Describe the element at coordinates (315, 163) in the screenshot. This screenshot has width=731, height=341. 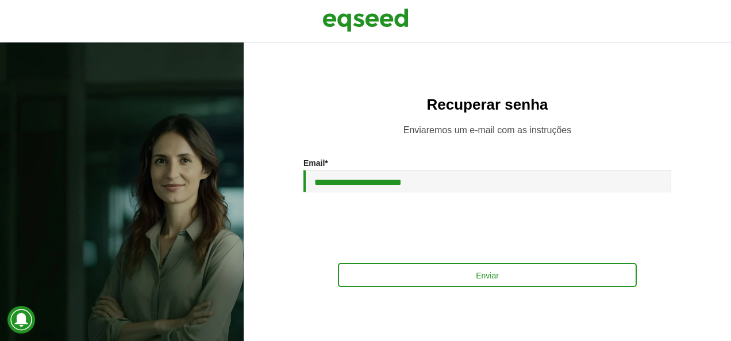
I see `label: Email` at that location.